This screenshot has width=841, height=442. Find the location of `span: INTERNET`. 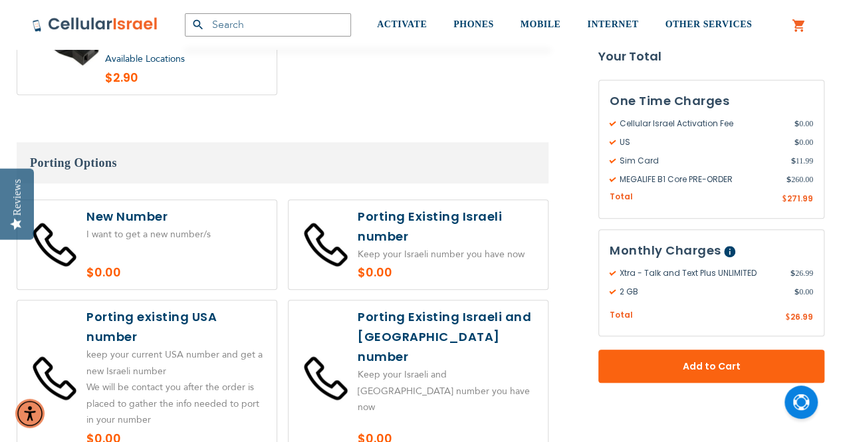

span: INTERNET is located at coordinates (612, 24).